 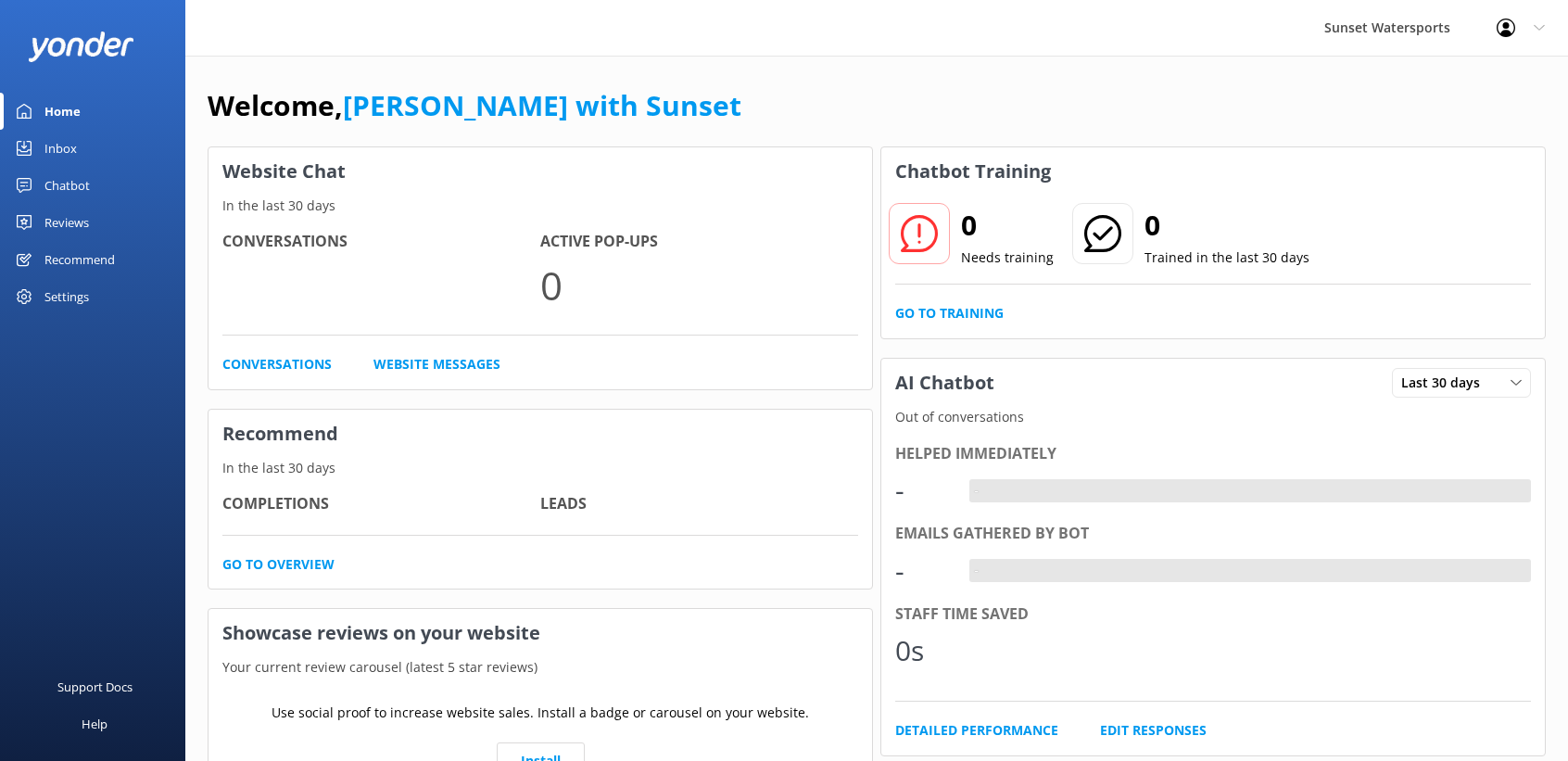 What do you see at coordinates (973, 171) in the screenshot?
I see `h3: Chatbot Training` at bounding box center [973, 171].